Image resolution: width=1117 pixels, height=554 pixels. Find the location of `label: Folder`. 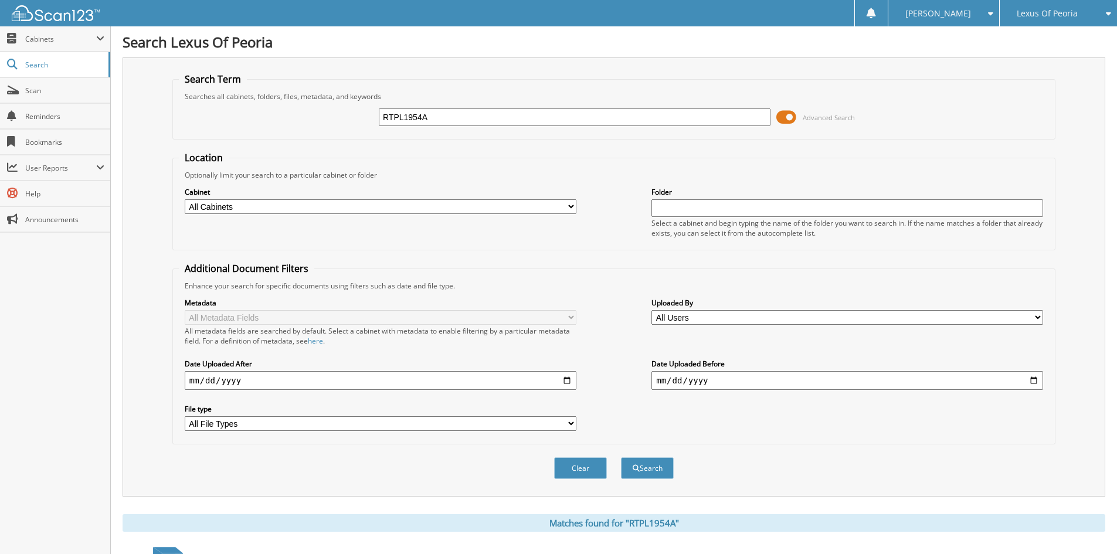

label: Folder is located at coordinates (847, 192).